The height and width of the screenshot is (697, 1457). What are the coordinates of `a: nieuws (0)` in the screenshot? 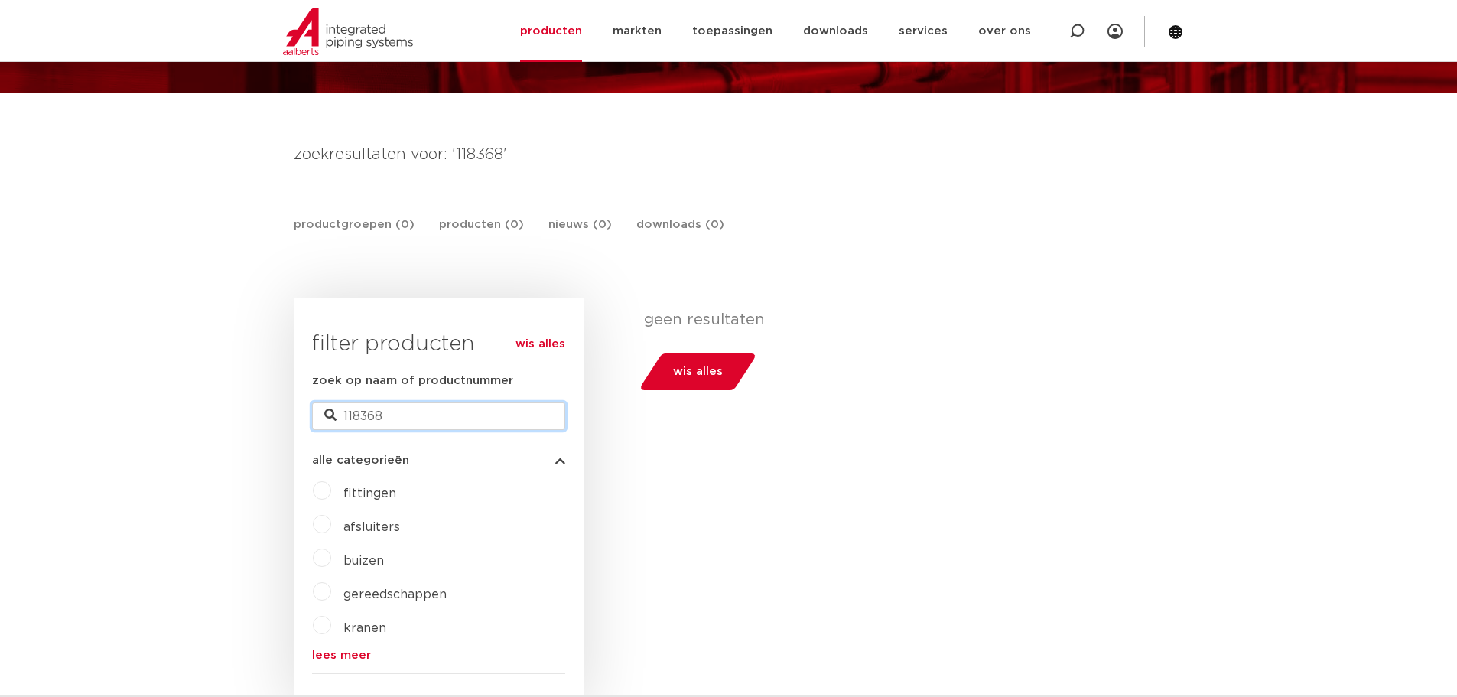 It's located at (580, 232).